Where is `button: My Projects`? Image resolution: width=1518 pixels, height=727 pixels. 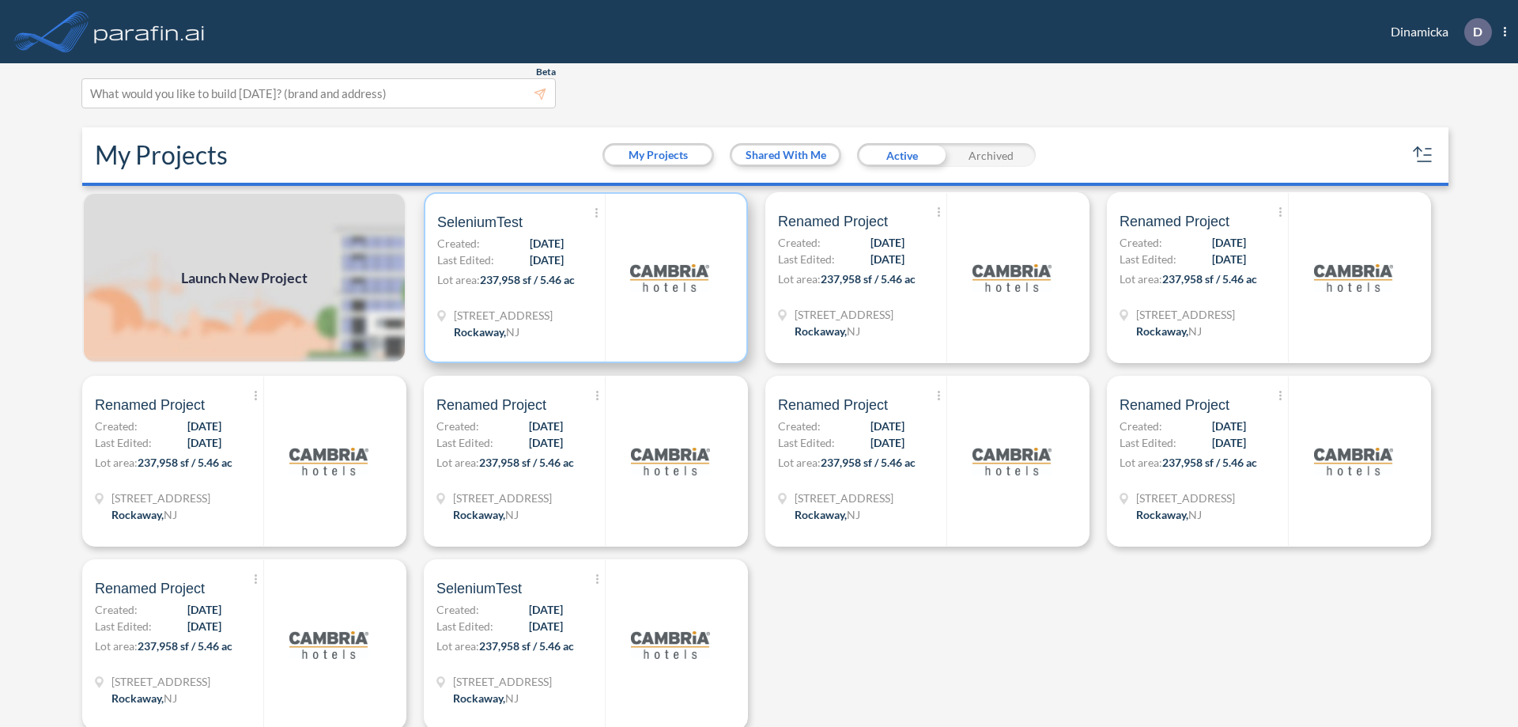
button: My Projects is located at coordinates (658, 155).